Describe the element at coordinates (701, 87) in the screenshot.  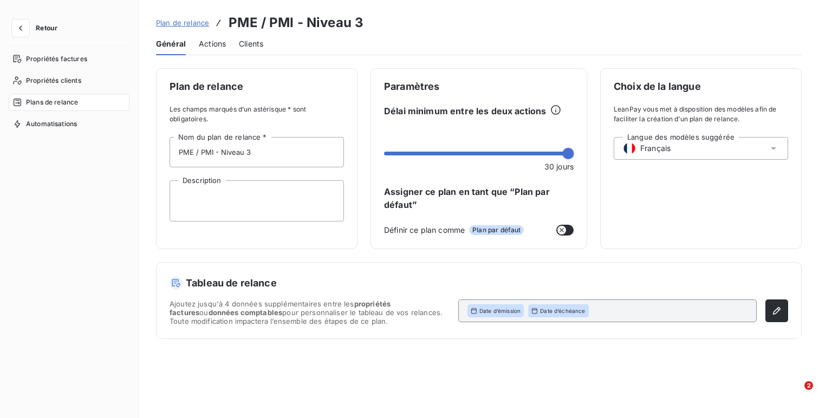
I see `span: Choix de la langue` at that location.